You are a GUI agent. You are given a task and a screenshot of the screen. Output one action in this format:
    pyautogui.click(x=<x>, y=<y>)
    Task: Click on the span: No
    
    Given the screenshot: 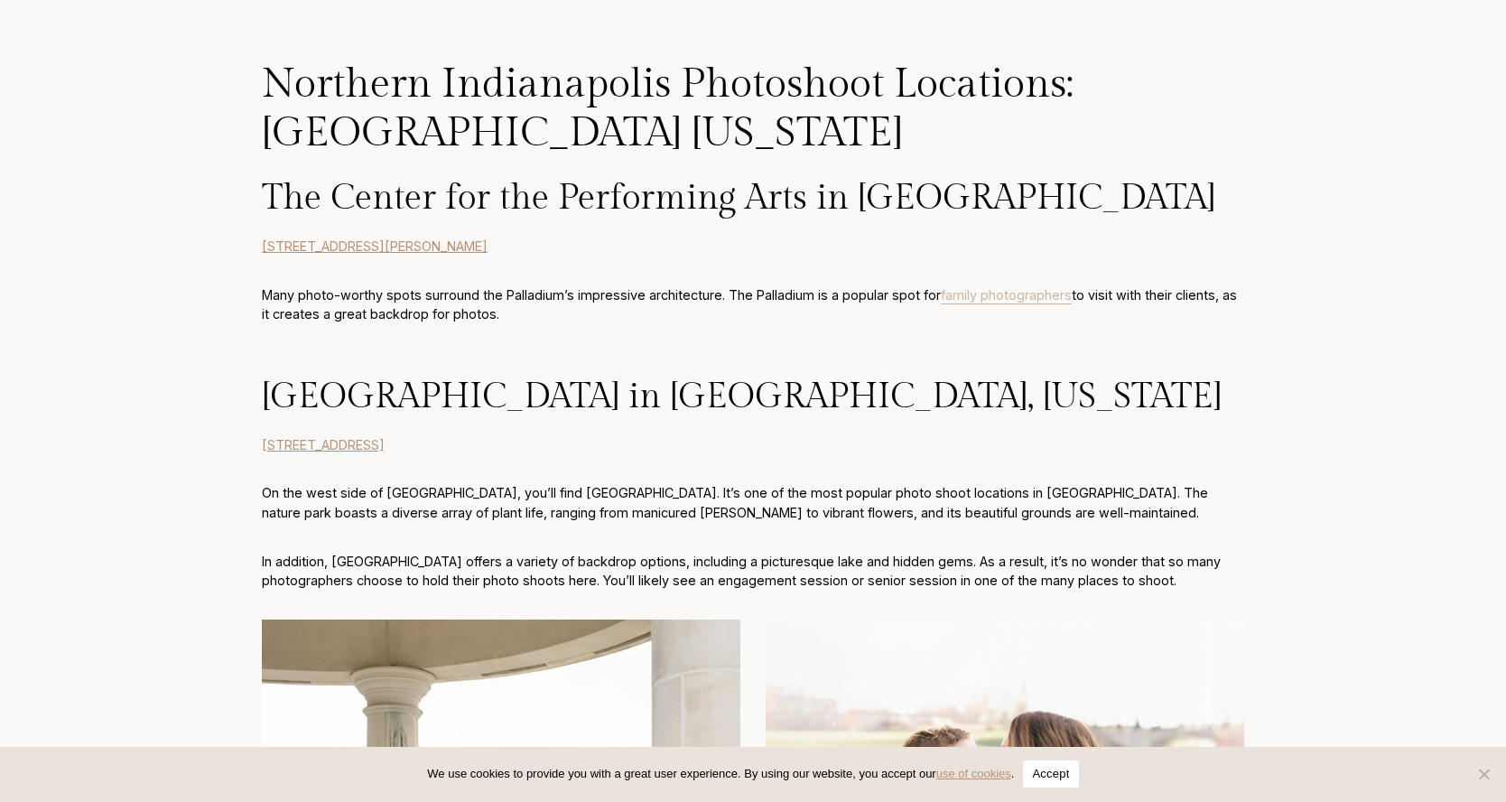 What is the action you would take?
    pyautogui.click(x=1483, y=774)
    